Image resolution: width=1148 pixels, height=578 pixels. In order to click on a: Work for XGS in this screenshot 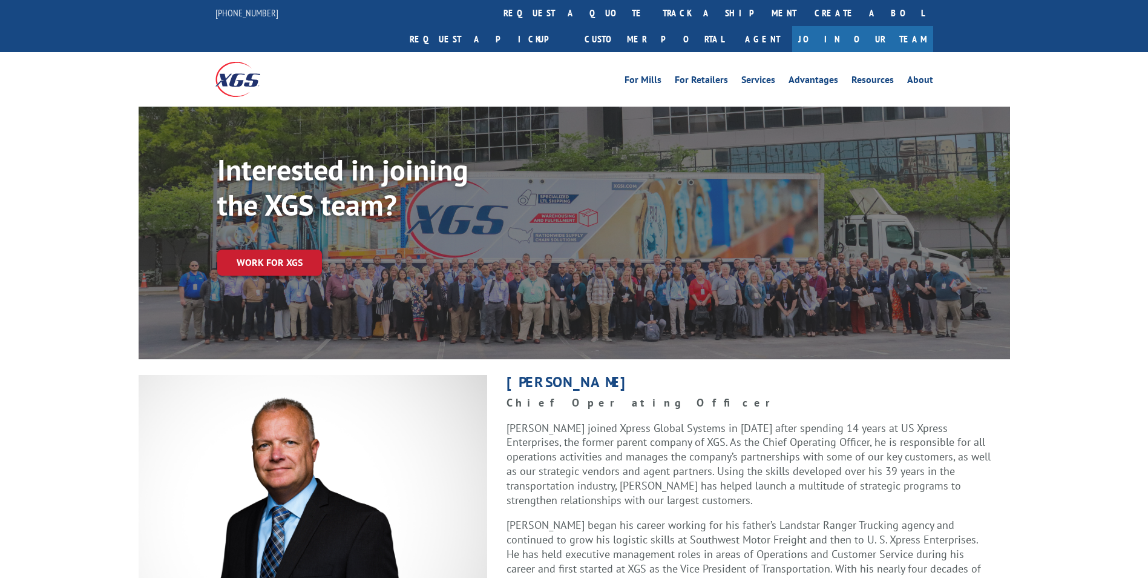, I will do `click(269, 262)`.